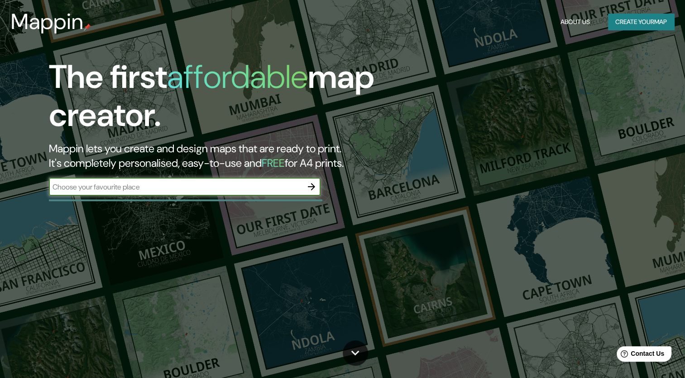  Describe the element at coordinates (641, 22) in the screenshot. I see `button: Create yourmap` at that location.